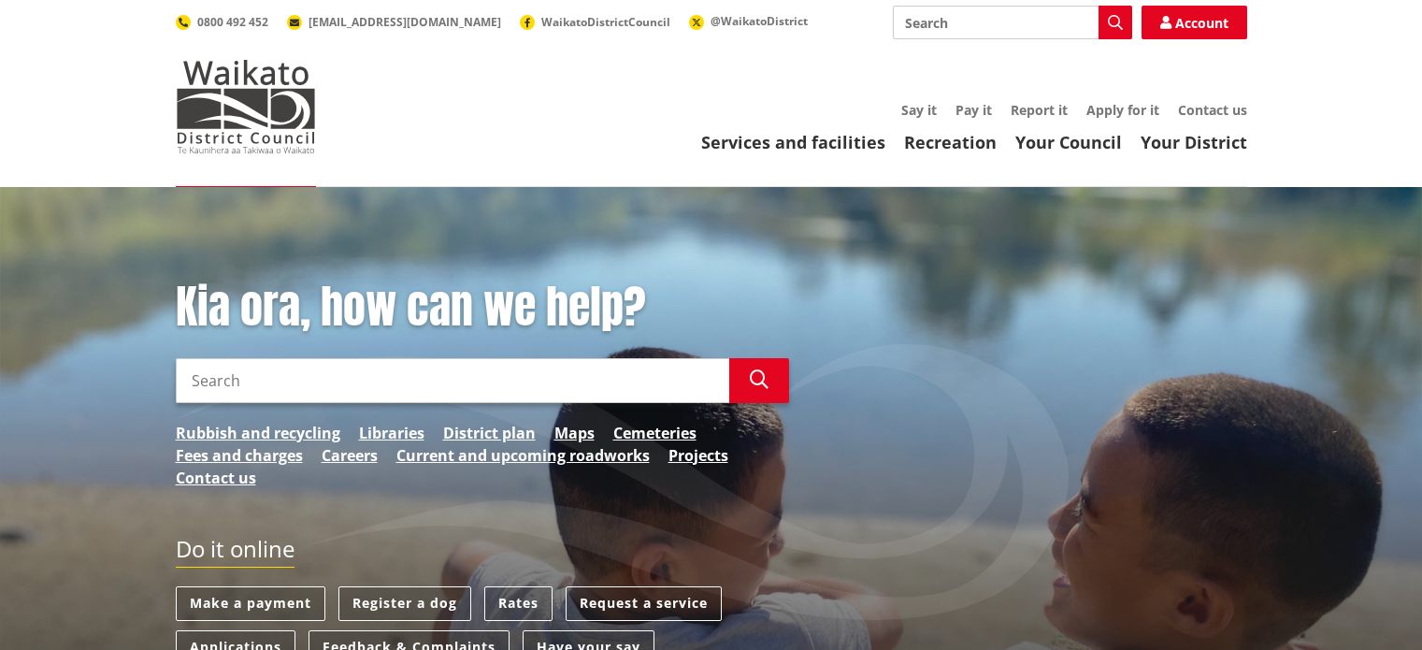 This screenshot has width=1422, height=650. I want to click on a: WaikatoDistrictCouncil, so click(595, 22).